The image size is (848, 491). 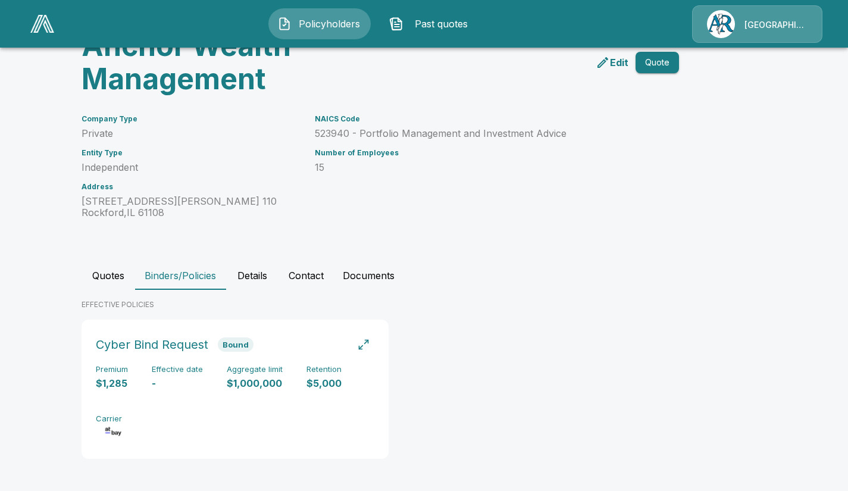 I want to click on button: Contact, so click(x=306, y=276).